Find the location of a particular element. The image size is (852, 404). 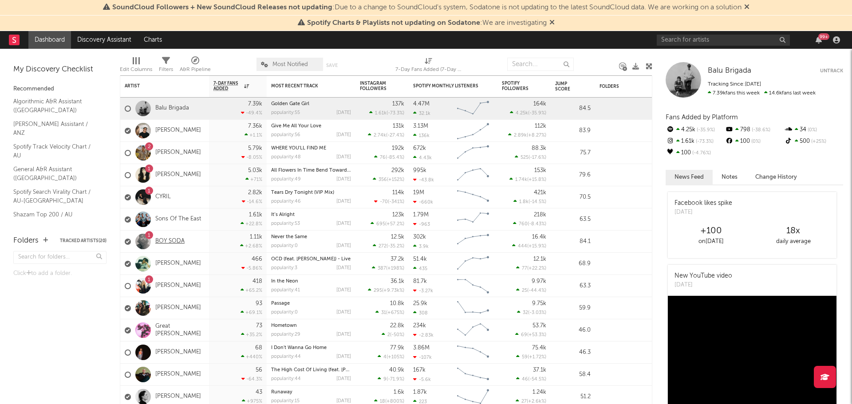

div: I Don't Wanna Go Home is located at coordinates (311, 348).